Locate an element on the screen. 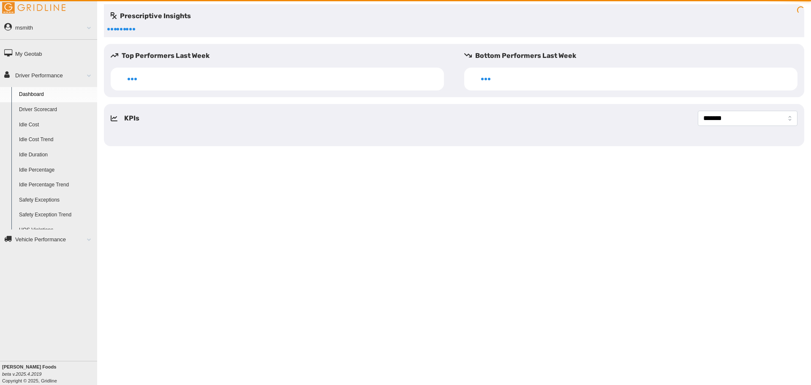 This screenshot has height=385, width=811. img: Gridline is located at coordinates (34, 8).